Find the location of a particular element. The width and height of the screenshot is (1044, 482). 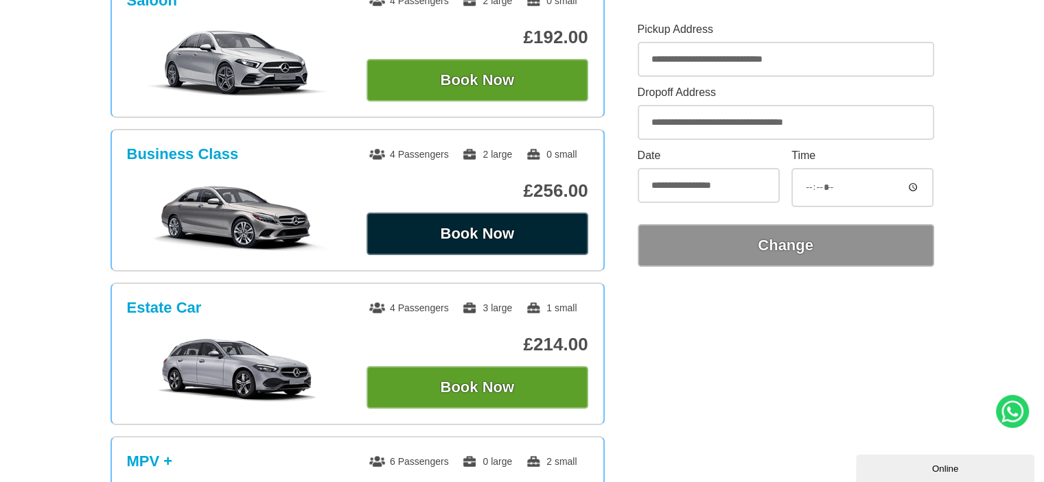

img: Estate Car is located at coordinates (237, 371).